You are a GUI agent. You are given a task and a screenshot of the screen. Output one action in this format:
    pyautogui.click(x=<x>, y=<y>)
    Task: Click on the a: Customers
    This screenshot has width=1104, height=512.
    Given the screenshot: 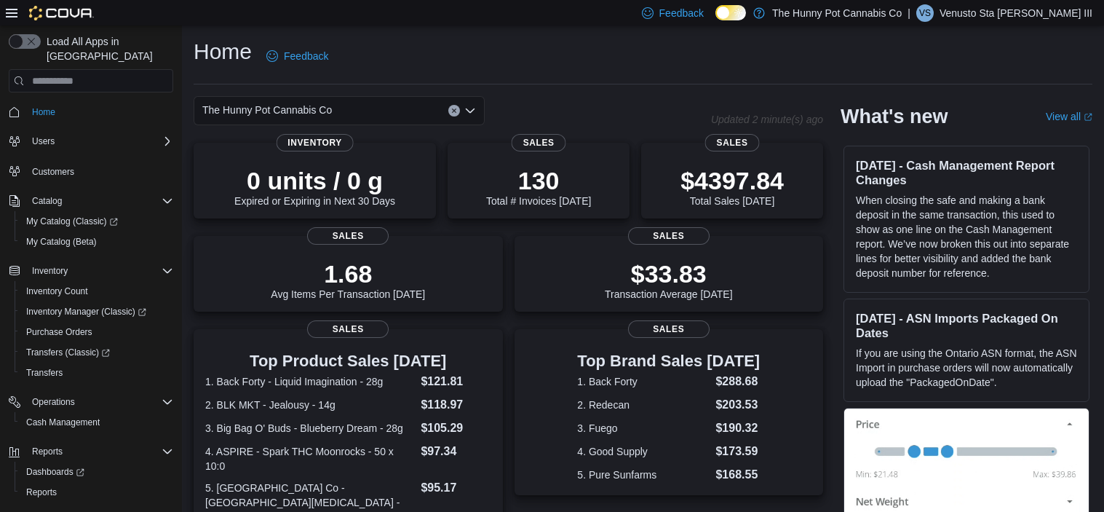 What is the action you would take?
    pyautogui.click(x=53, y=172)
    